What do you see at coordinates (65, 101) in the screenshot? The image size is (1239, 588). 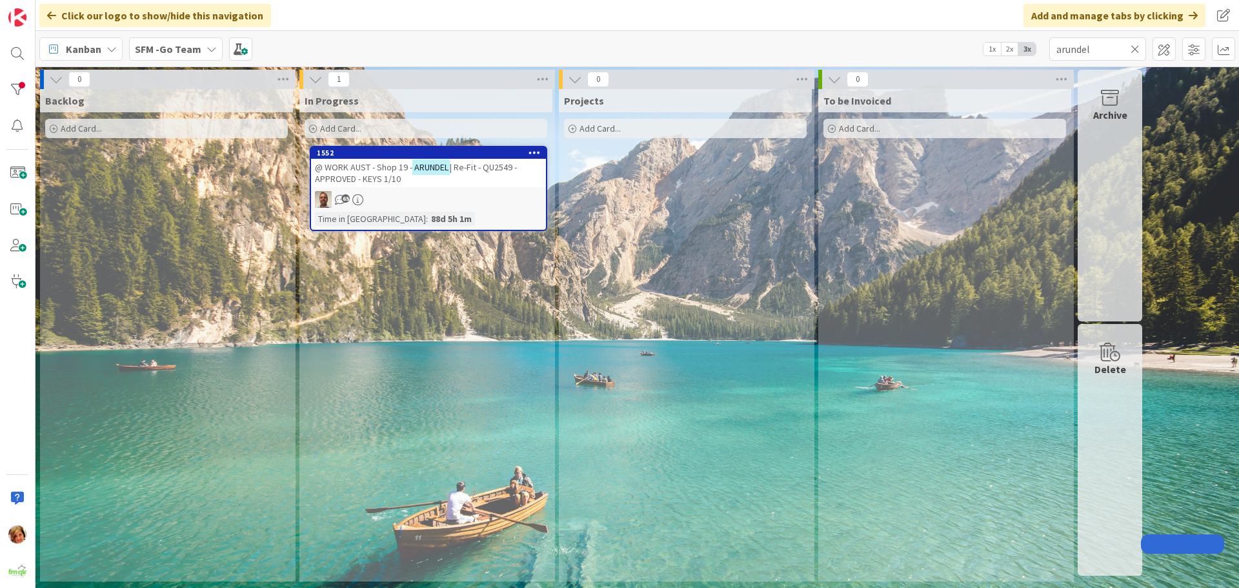 I see `span: Backlog` at bounding box center [65, 101].